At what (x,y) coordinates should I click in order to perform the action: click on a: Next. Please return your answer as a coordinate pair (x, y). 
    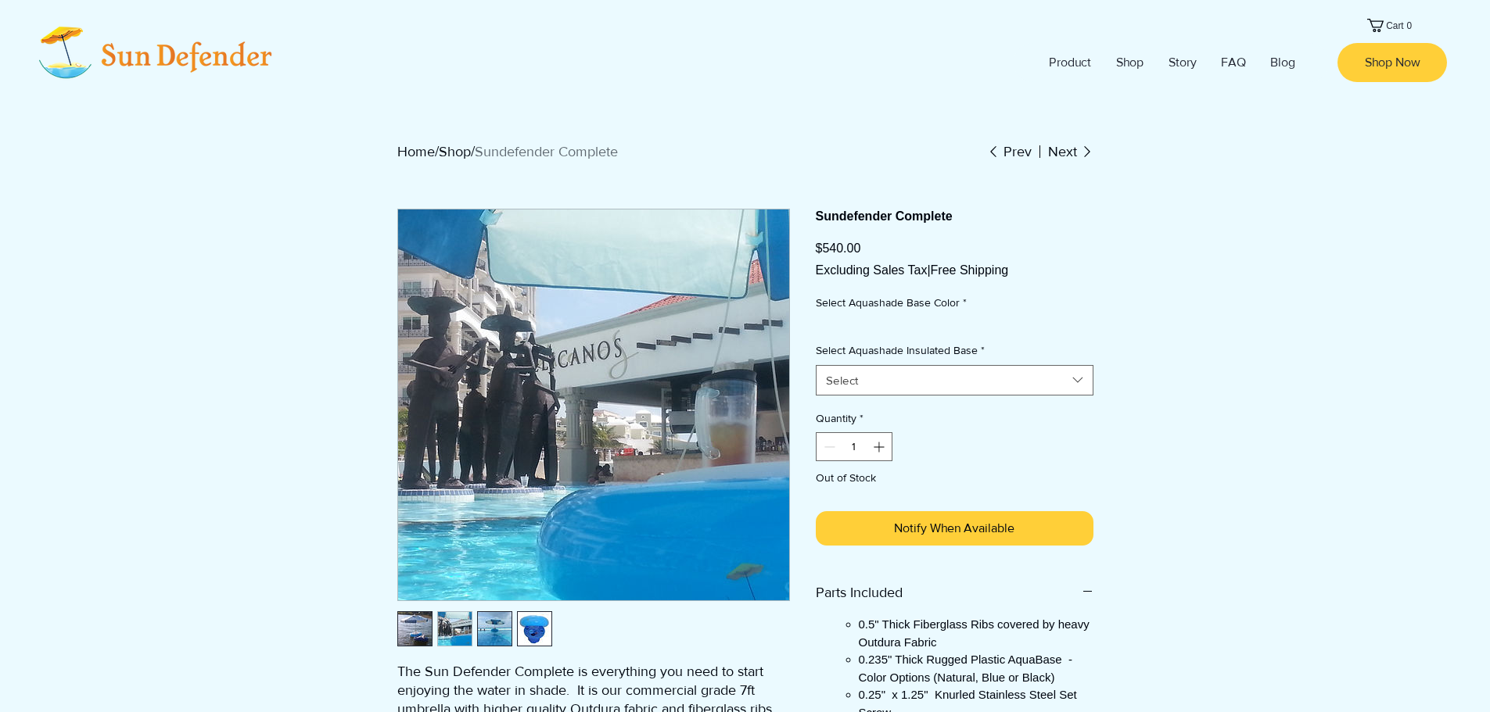
    Looking at the image, I should click on (1066, 152).